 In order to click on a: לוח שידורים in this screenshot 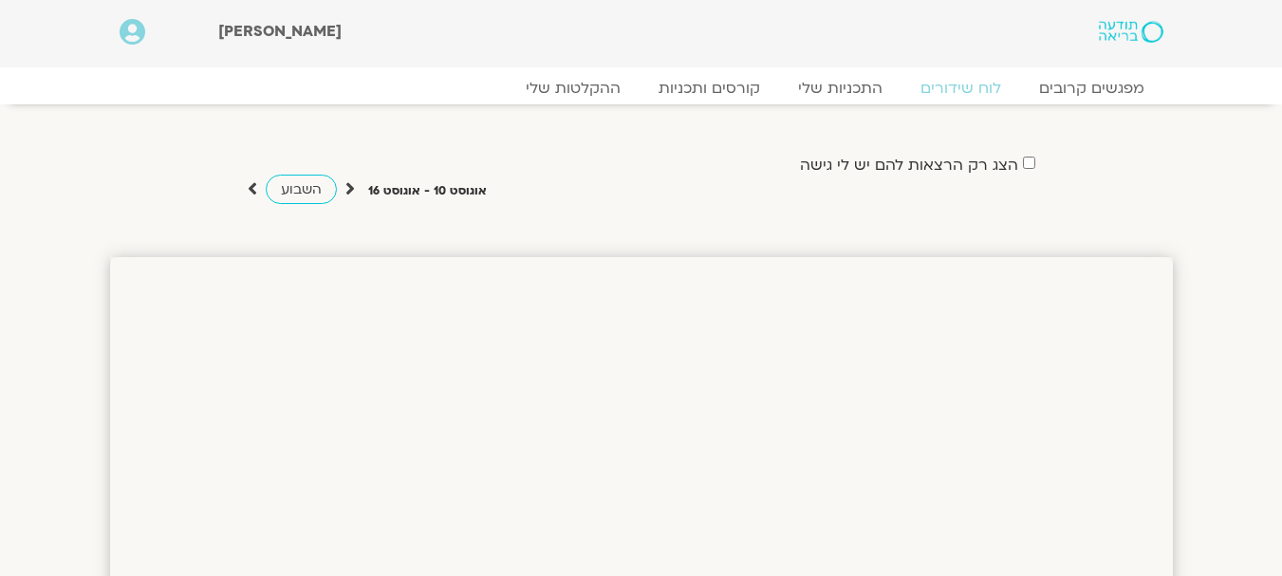, I will do `click(961, 88)`.